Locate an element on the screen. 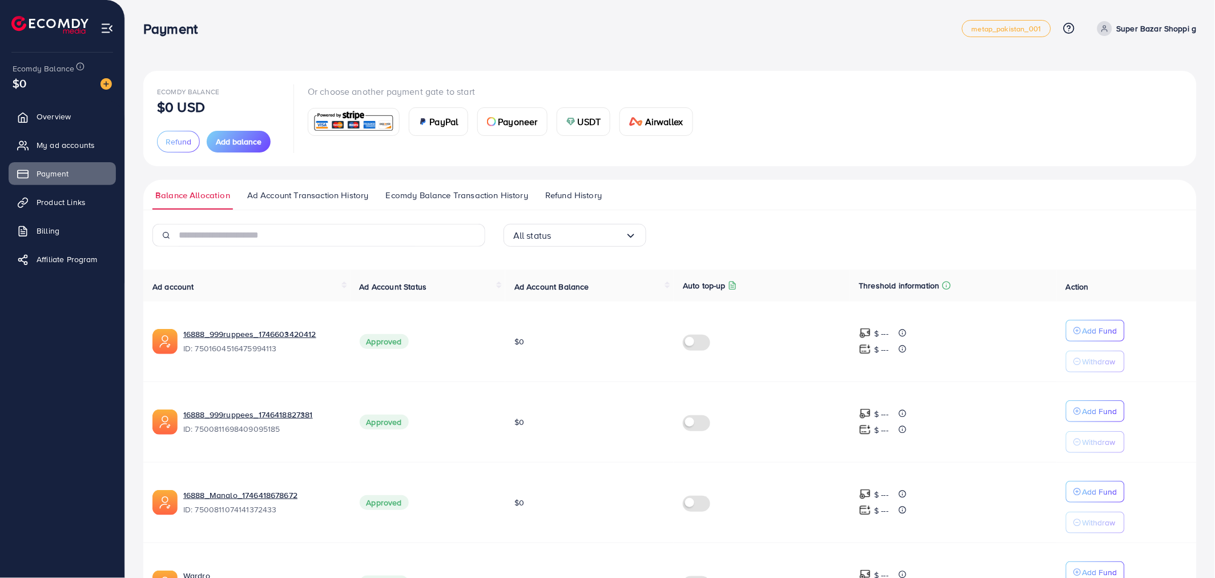 Image resolution: width=1215 pixels, height=578 pixels. span: Refund is located at coordinates (178, 142).